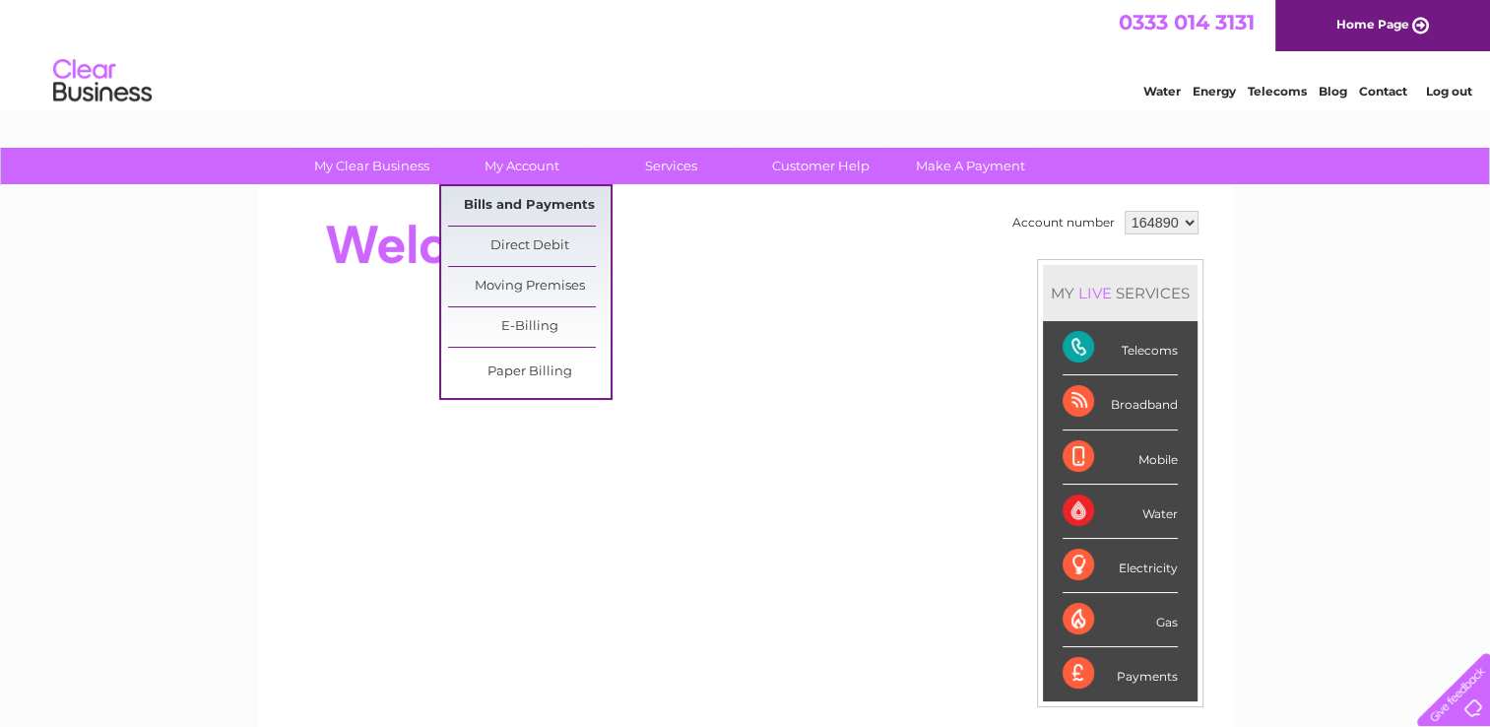 This screenshot has height=727, width=1490. What do you see at coordinates (521, 165) in the screenshot?
I see `a: My Account` at bounding box center [521, 165].